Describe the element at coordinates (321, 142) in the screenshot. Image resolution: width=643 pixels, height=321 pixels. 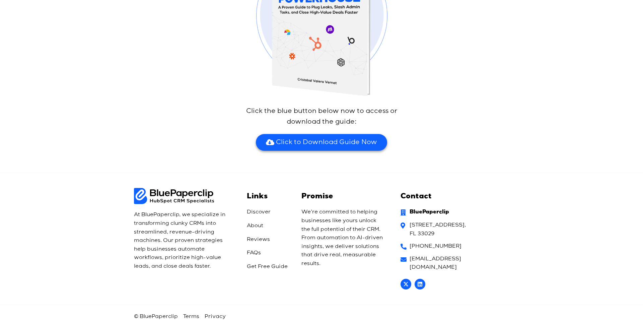
I see `a: Click to Download Guide Now` at that location.